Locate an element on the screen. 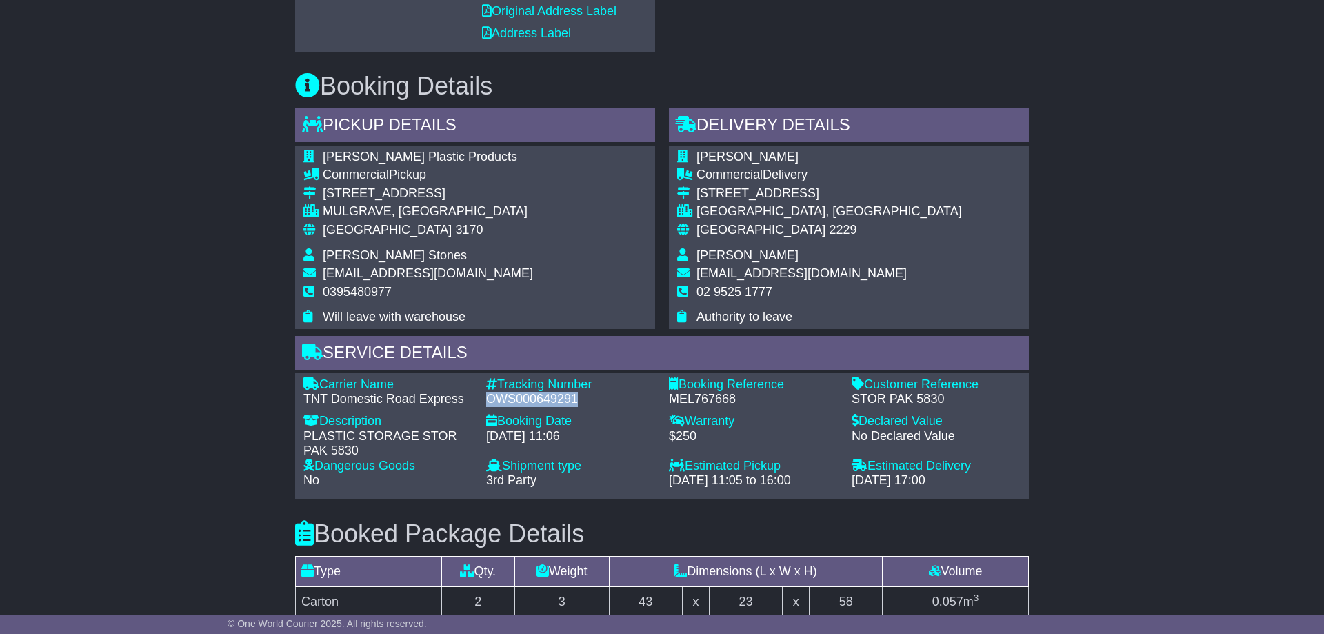 This screenshot has width=1324, height=634. div: Service Details is located at coordinates (662, 354).